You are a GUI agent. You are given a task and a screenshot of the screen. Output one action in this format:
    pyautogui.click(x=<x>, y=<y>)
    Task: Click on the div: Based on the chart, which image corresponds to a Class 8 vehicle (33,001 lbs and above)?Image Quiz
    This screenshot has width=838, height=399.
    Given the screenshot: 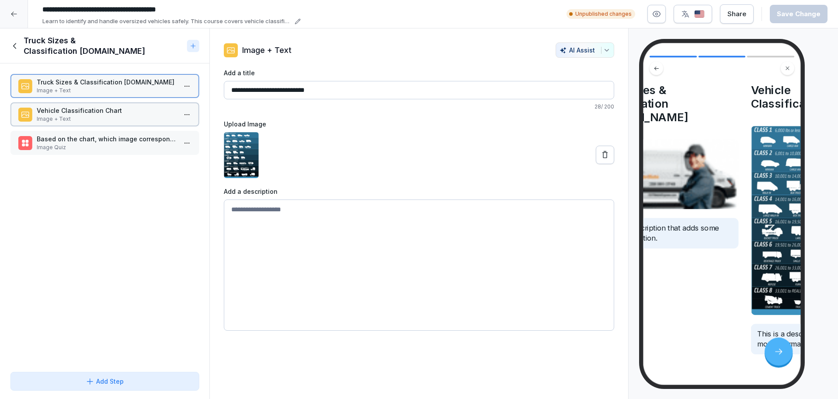 What is the action you would take?
    pyautogui.click(x=105, y=143)
    